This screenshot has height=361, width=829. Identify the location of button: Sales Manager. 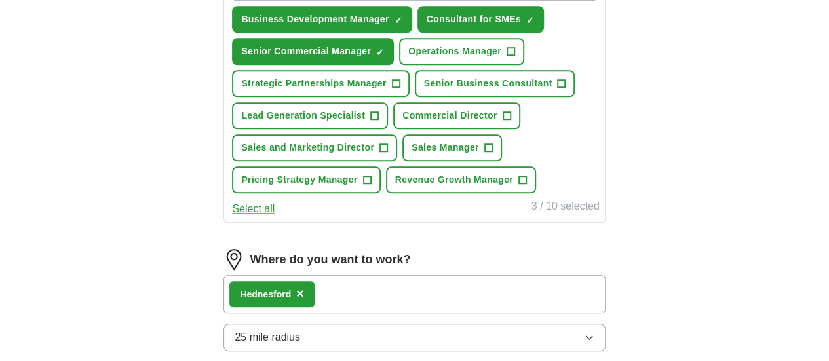
(452, 147).